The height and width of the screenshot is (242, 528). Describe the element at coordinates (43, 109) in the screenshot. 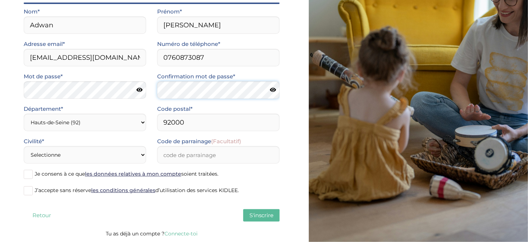

I see `label: Département*` at that location.